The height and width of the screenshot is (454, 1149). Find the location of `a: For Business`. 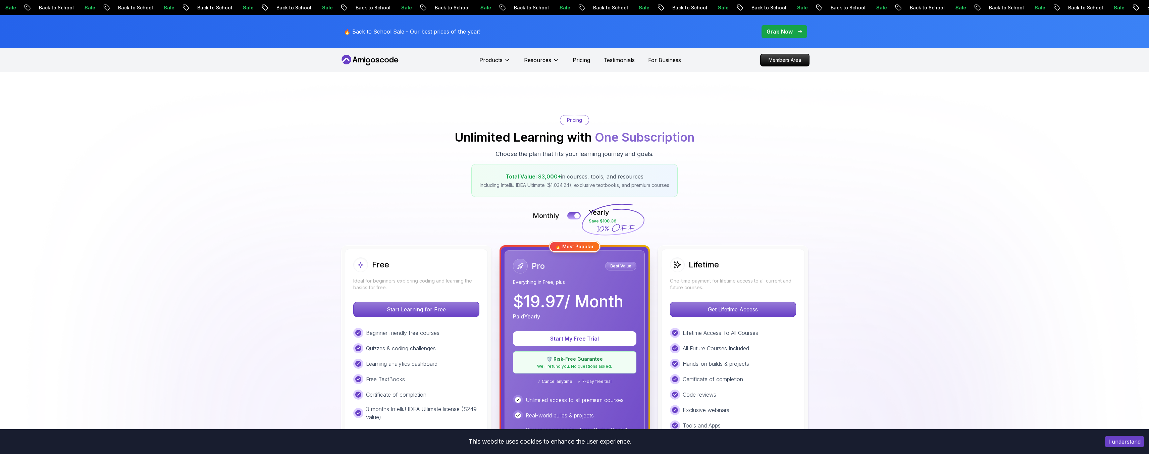

a: For Business is located at coordinates (665, 60).